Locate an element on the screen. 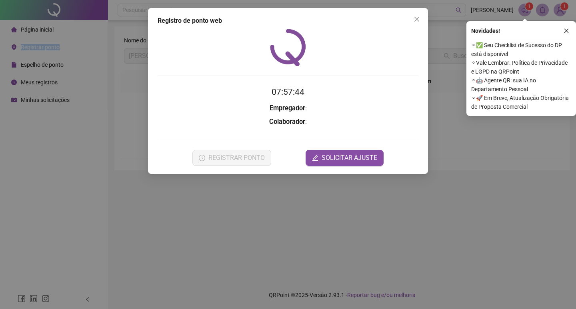  span: SOLICITAR AJUSTE is located at coordinates (349, 158).